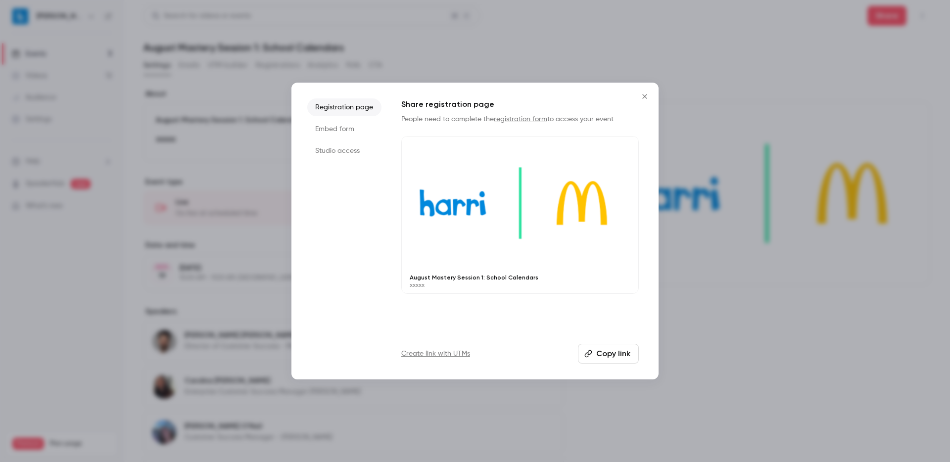 The width and height of the screenshot is (950, 462). I want to click on p: People need to complete the to access your event, so click(520, 119).